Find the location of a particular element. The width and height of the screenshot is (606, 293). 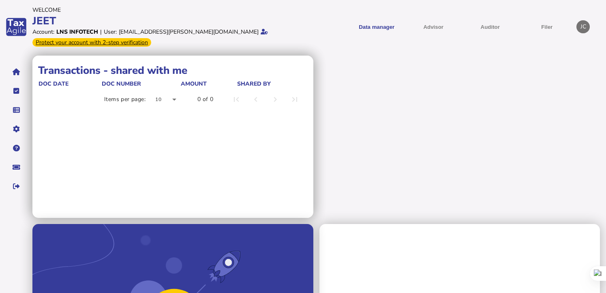

div: LNS INFOTECH is located at coordinates (77, 32).